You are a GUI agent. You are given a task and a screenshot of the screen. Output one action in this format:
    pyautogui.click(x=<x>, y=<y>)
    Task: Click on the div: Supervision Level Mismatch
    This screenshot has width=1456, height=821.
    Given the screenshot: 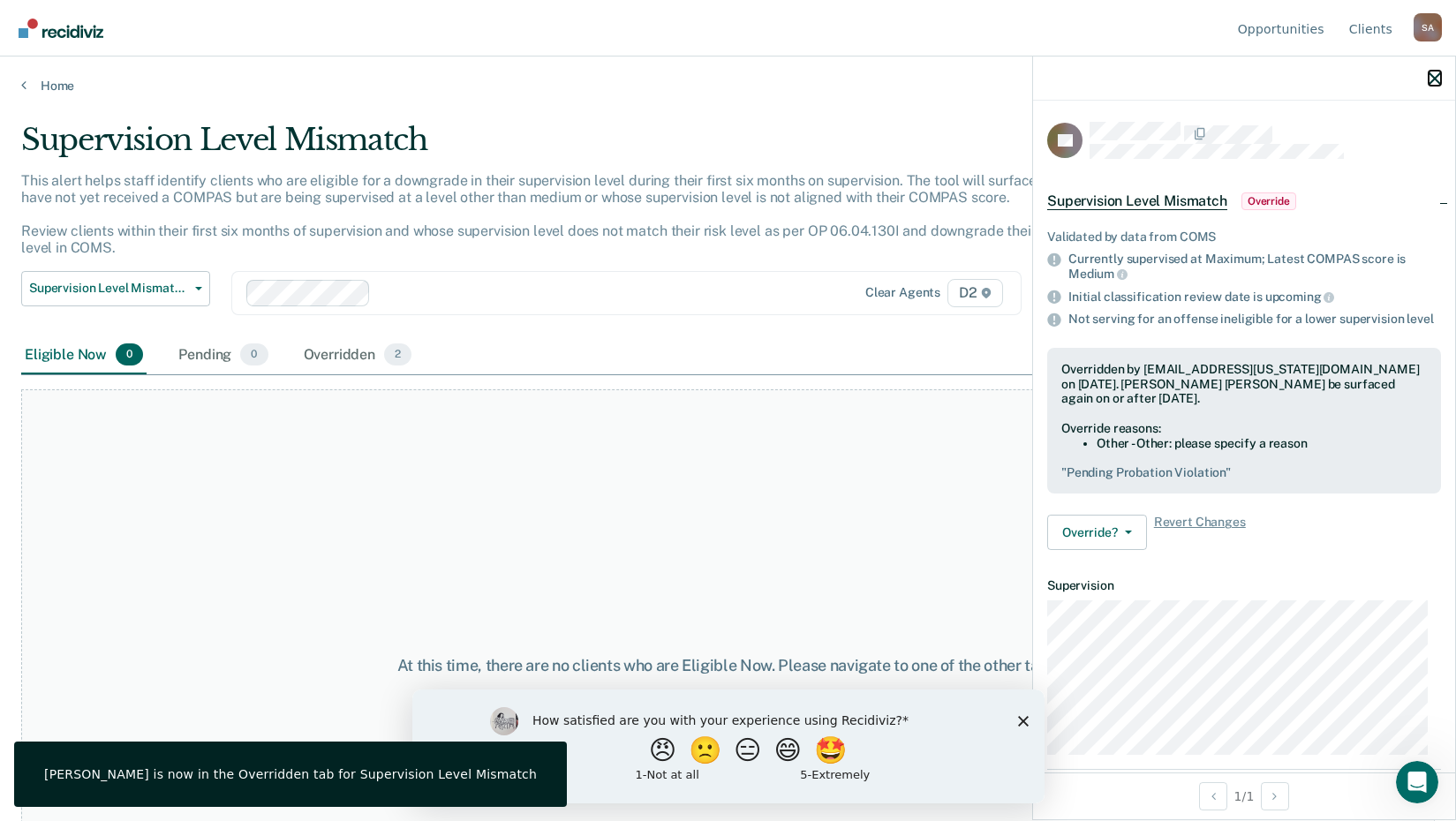 What is the action you would take?
    pyautogui.click(x=567, y=146)
    